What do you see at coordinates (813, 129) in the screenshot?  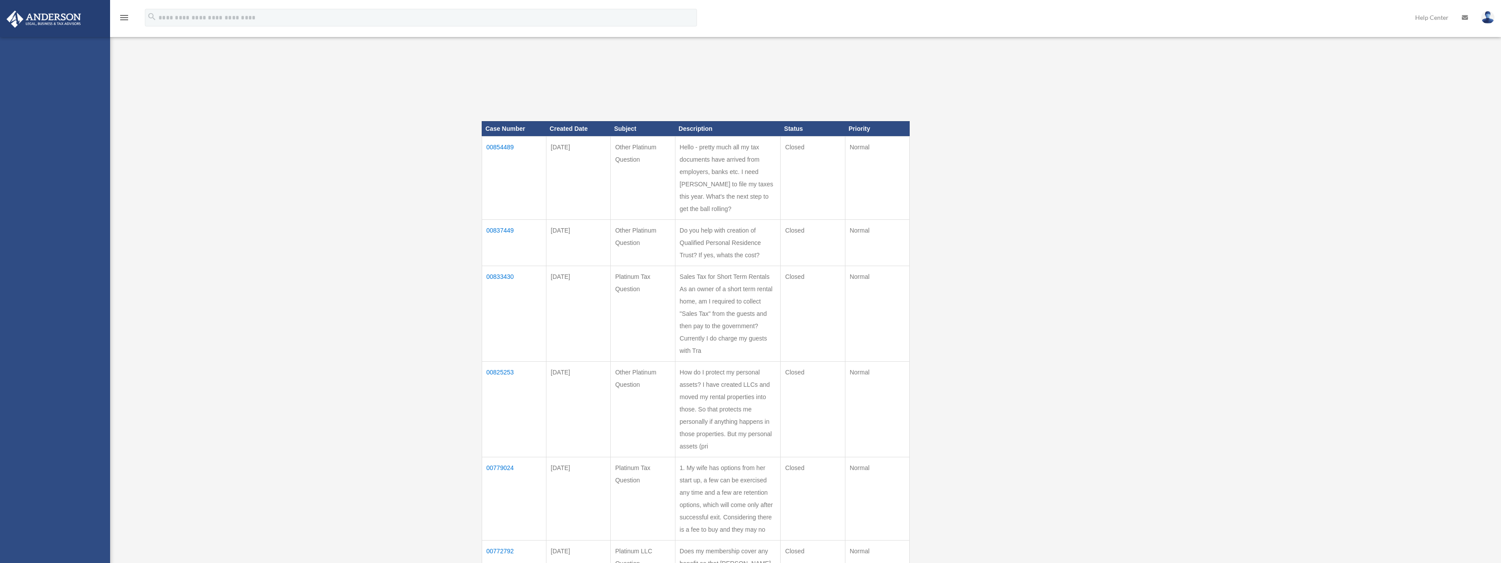 I see `th: Status` at bounding box center [813, 129].